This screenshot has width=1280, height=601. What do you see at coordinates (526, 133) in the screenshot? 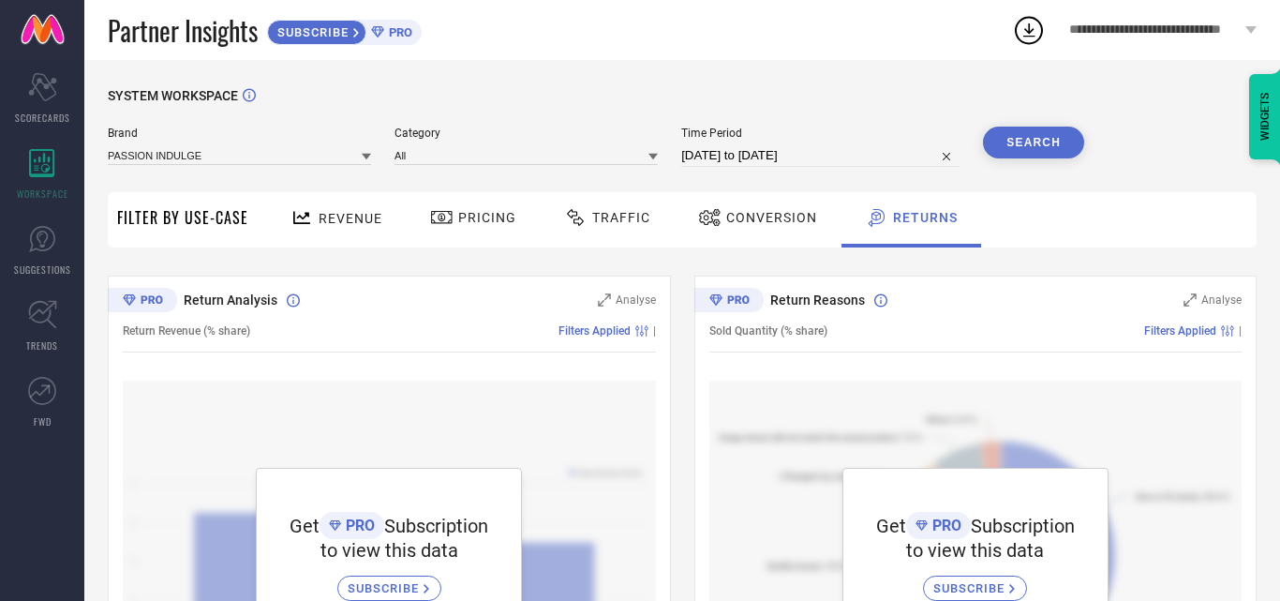
I see `span: Category` at bounding box center [526, 133].